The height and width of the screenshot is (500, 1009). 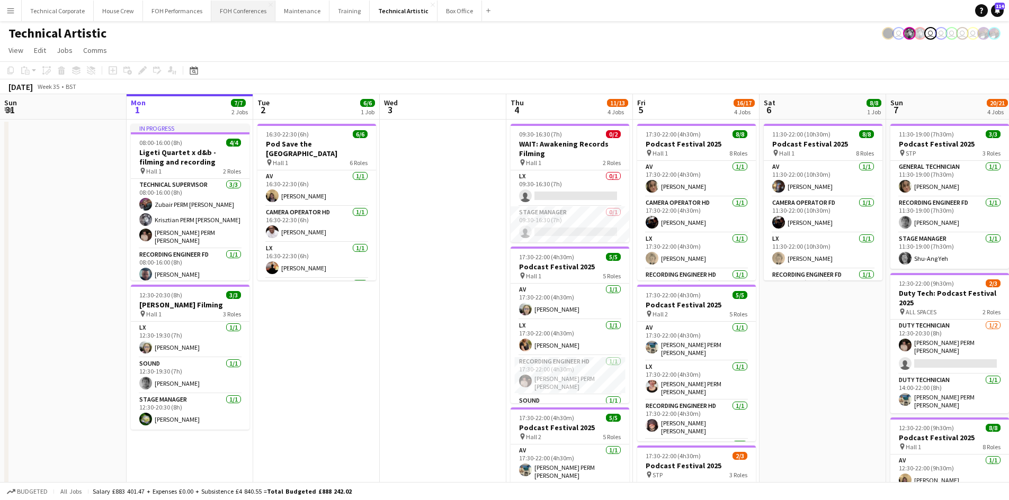 I want to click on div: BST, so click(x=71, y=86).